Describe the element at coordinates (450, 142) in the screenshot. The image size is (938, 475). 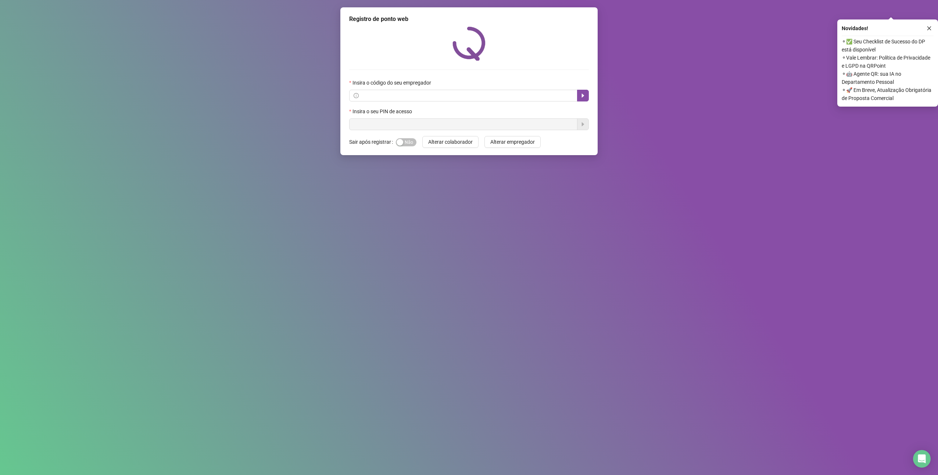
I see `span: Alterar colaborador` at that location.